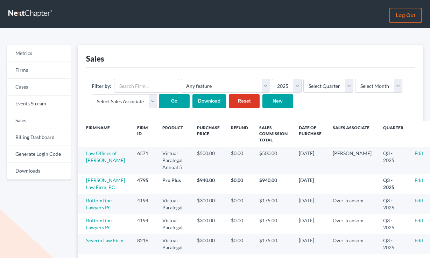 The height and width of the screenshot is (258, 430). What do you see at coordinates (105, 134) in the screenshot?
I see `th: Firm Name` at bounding box center [105, 134].